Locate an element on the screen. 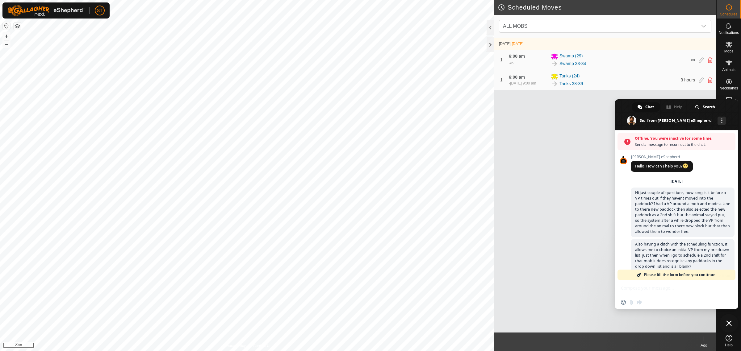 This screenshot has width=741, height=351. h2: Scheduled Moves is located at coordinates (607, 7).